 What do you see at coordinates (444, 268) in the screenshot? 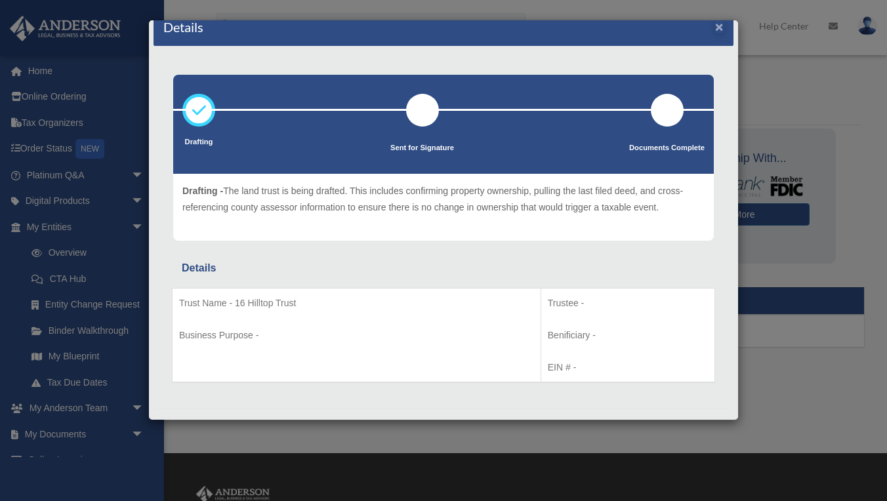
I see `div: Details` at bounding box center [444, 268].